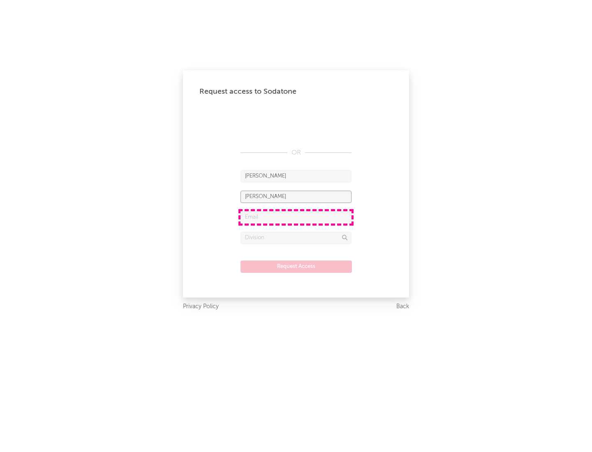  What do you see at coordinates (296, 92) in the screenshot?
I see `div: Request access to Sodatone` at bounding box center [296, 92].